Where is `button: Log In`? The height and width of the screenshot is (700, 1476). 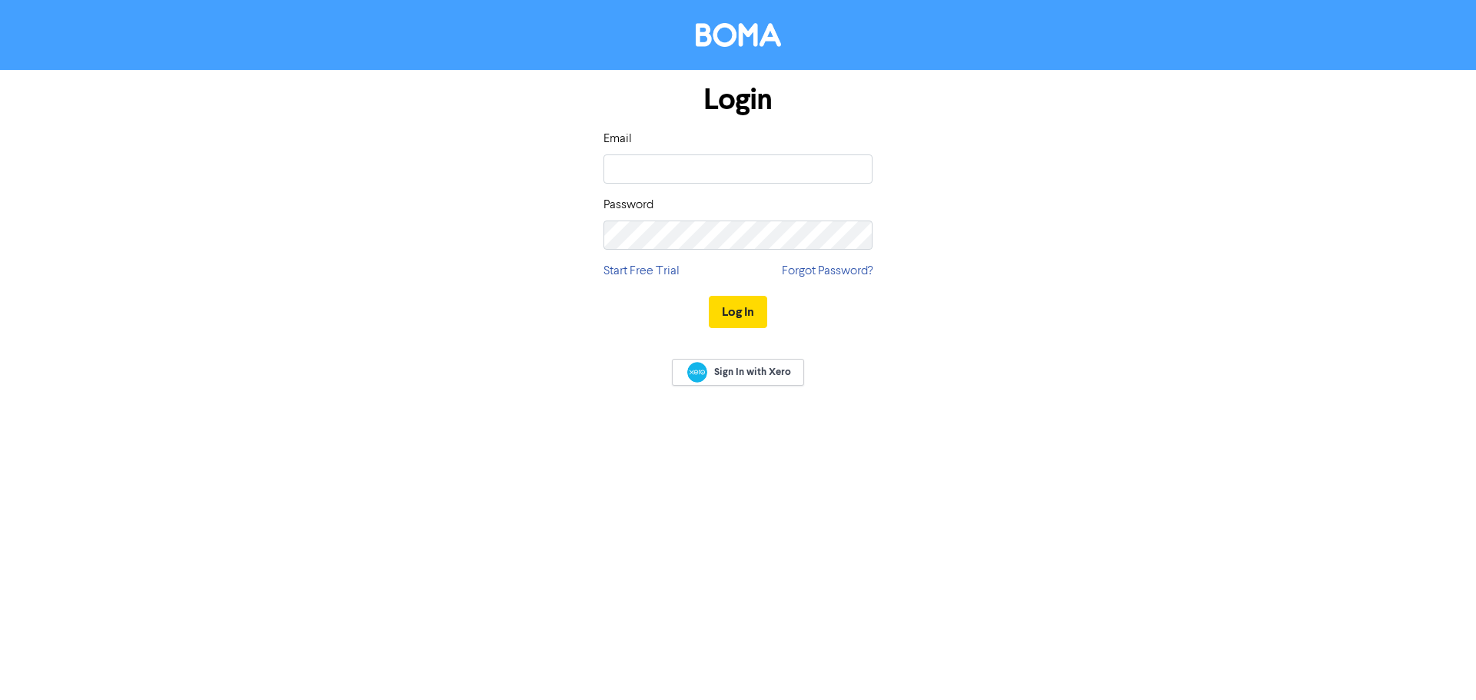 button: Log In is located at coordinates (738, 312).